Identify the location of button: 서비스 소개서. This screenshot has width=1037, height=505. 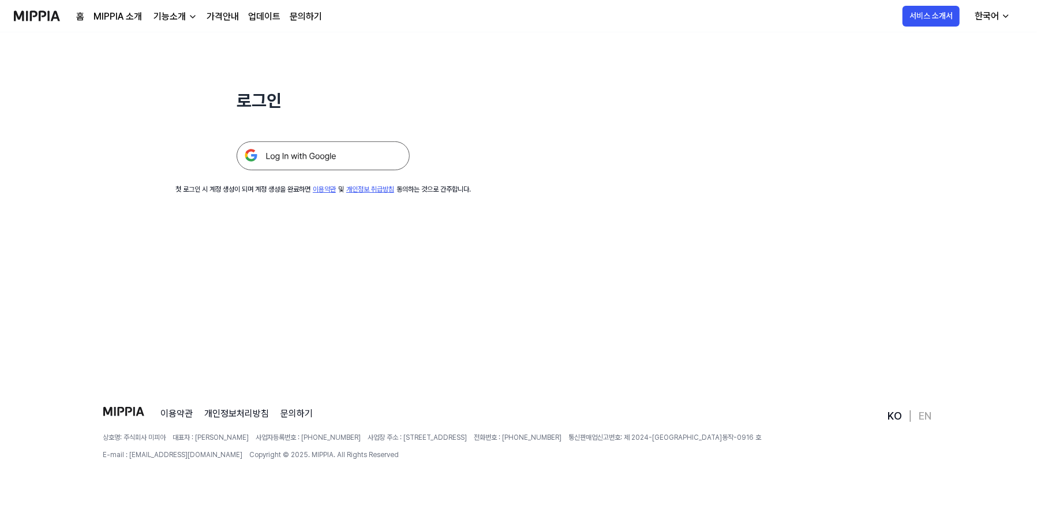
(931, 16).